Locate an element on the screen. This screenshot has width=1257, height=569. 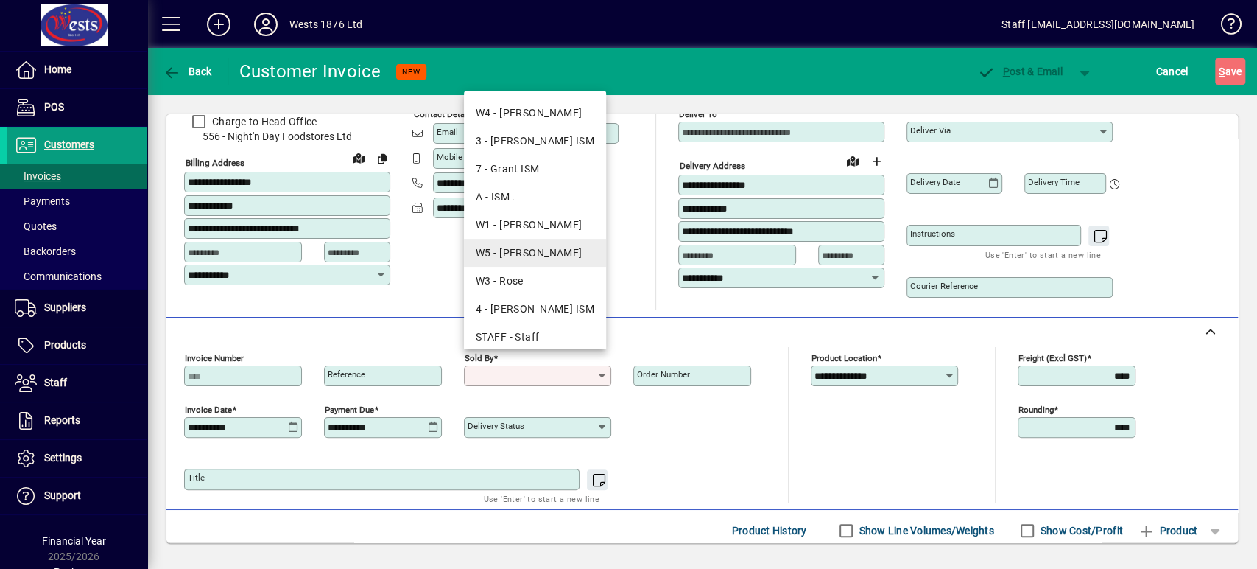
a: Home is located at coordinates (77, 70).